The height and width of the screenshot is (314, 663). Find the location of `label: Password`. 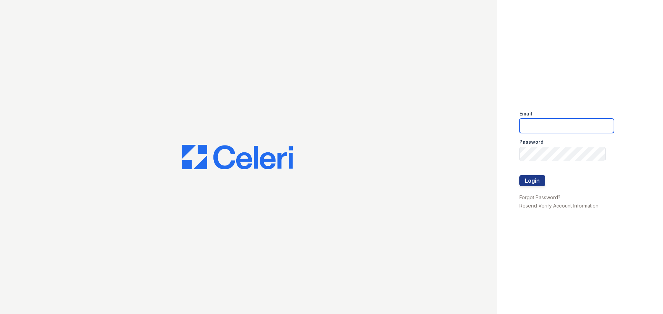

label: Password is located at coordinates (531, 142).